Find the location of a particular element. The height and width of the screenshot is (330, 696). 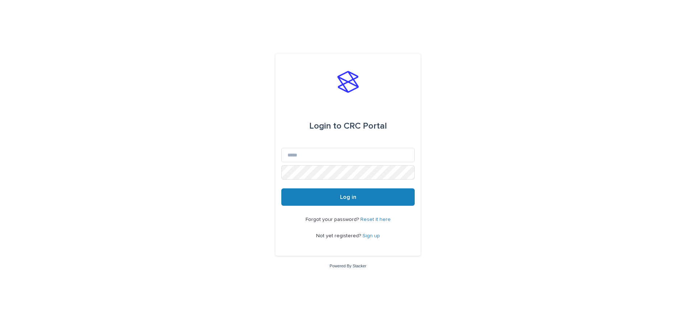

span: Log in is located at coordinates (348, 197).